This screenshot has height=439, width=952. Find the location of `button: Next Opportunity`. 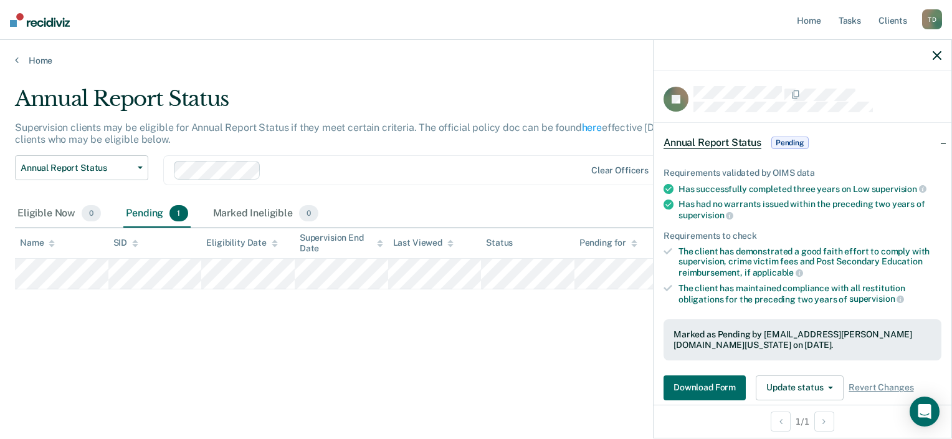

button: Next Opportunity is located at coordinates (825, 421).